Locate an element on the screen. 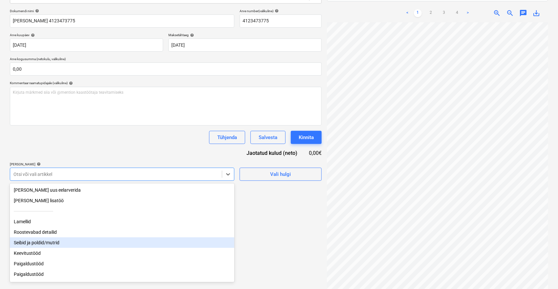  a: Next page is located at coordinates (468, 13).